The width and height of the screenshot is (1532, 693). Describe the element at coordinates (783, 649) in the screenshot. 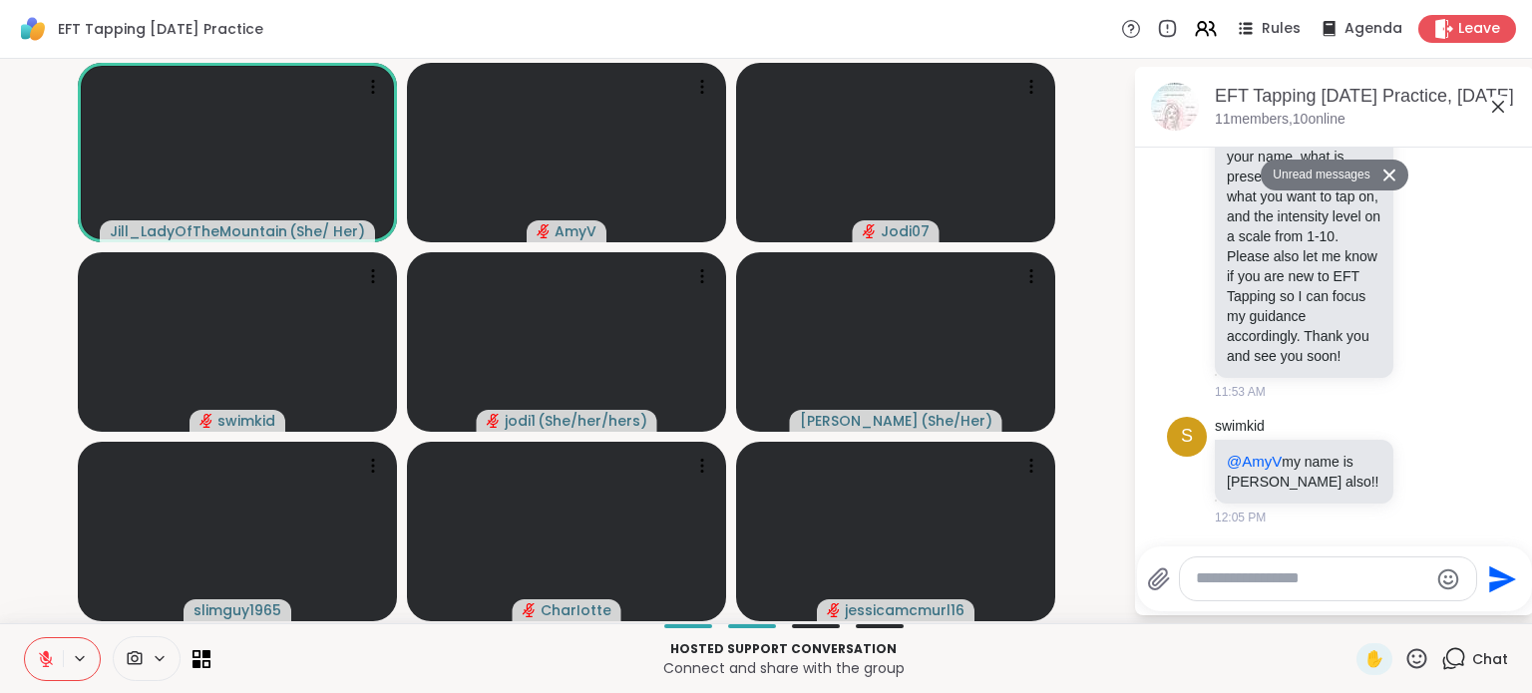

I see `p: Hosted support conversation` at that location.